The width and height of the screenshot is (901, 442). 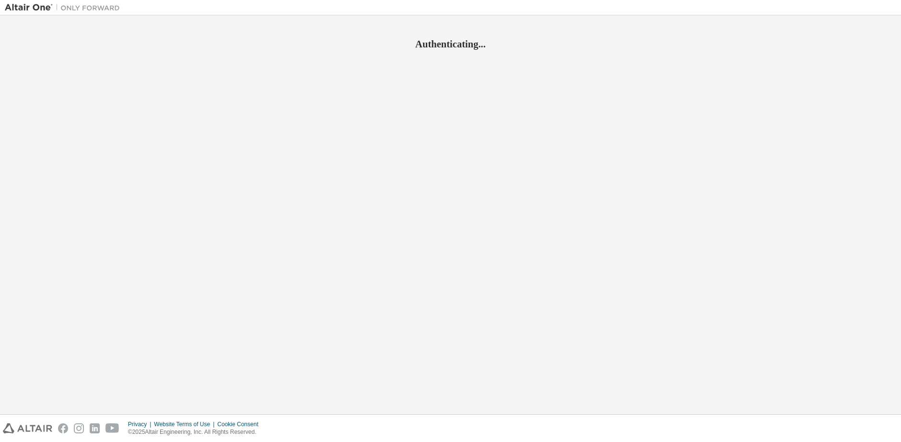 I want to click on div: Website Terms of Use, so click(x=186, y=425).